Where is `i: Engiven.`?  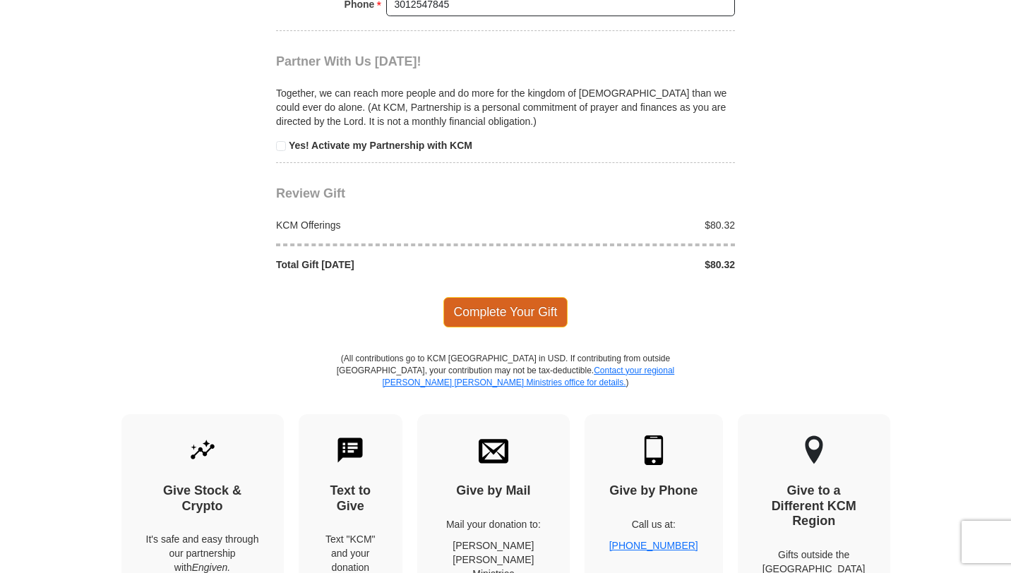 i: Engiven. is located at coordinates (211, 568).